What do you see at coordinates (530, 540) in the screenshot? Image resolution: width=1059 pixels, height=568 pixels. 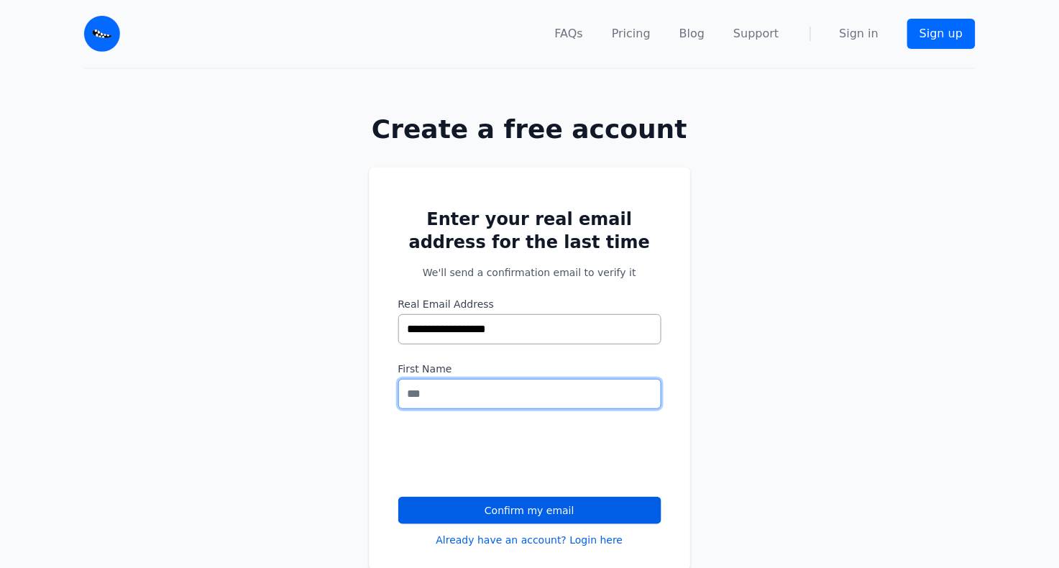 I see `a: Already have an account? Login here` at bounding box center [530, 540].